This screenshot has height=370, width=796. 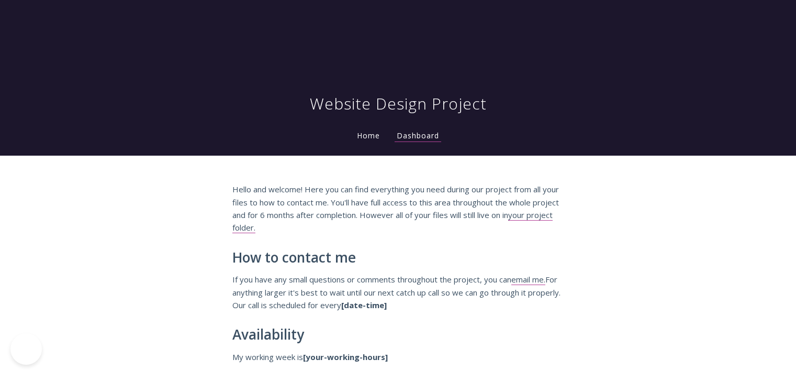 What do you see at coordinates (398, 292) in the screenshot?
I see `p: If you have any small questions or comments throughout the project, you can For anything larger i...` at bounding box center [398, 292].